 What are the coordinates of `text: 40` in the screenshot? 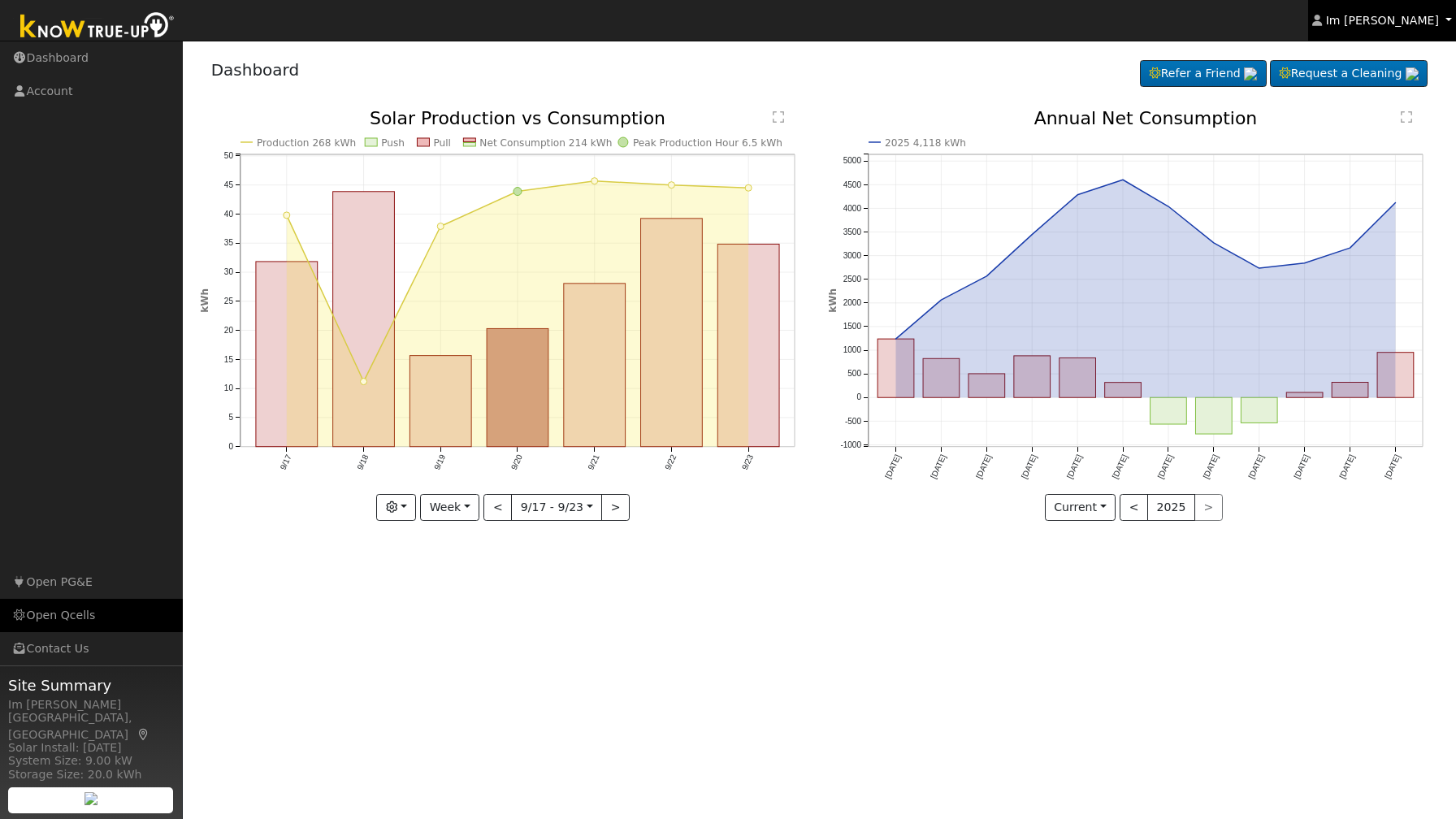 It's located at (228, 214).